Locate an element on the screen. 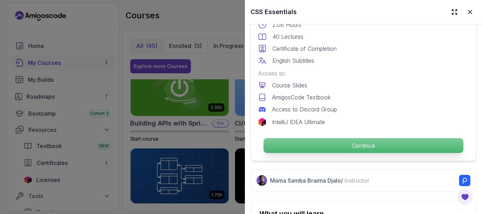  button: Expand drawer is located at coordinates (455, 12).